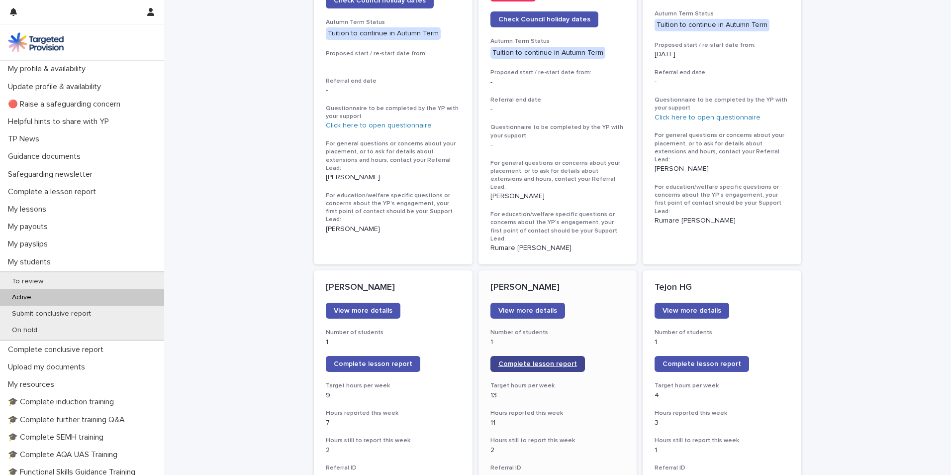 The width and height of the screenshot is (951, 475). Describe the element at coordinates (65, 454) in the screenshot. I see `p: 🎓 Complete AQA UAS Training` at that location.